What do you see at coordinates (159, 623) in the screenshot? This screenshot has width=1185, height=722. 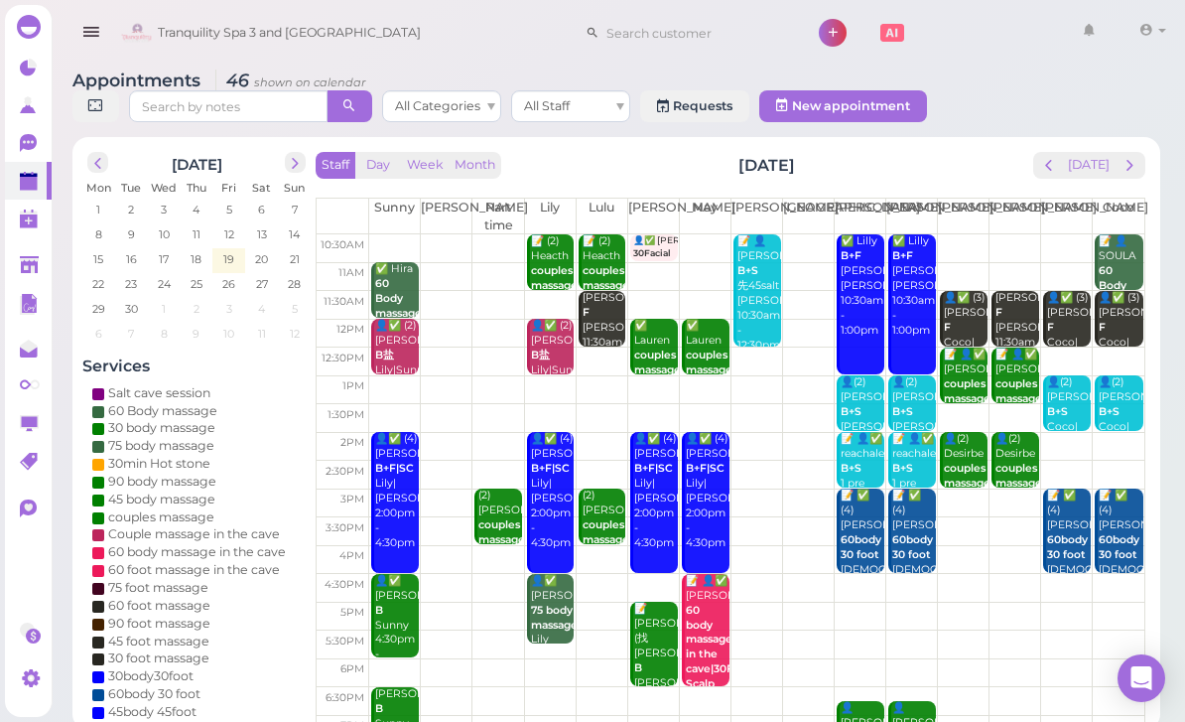 I see `div: 90 foot massage` at bounding box center [159, 623].